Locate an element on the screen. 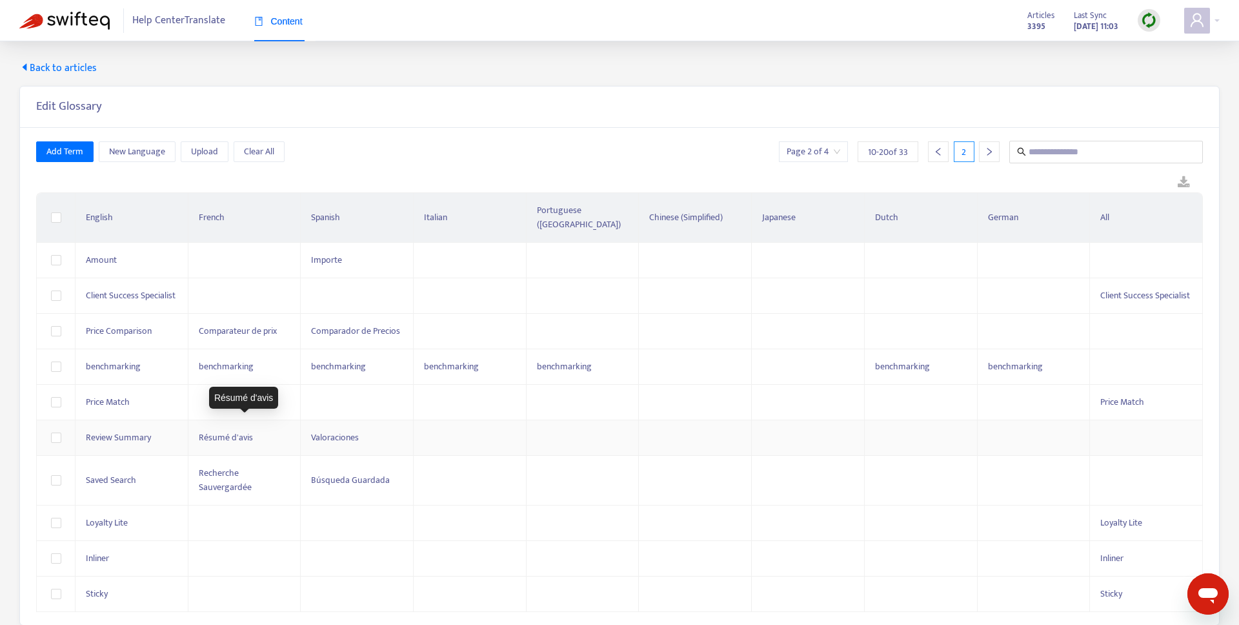  span: Upload is located at coordinates (205, 152).